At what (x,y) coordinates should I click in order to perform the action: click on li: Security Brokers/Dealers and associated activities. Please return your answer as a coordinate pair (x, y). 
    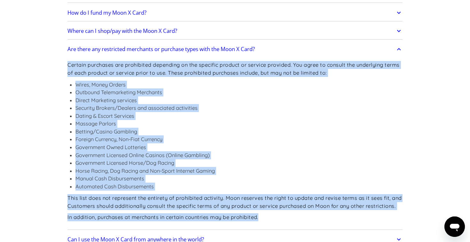
    Looking at the image, I should click on (239, 108).